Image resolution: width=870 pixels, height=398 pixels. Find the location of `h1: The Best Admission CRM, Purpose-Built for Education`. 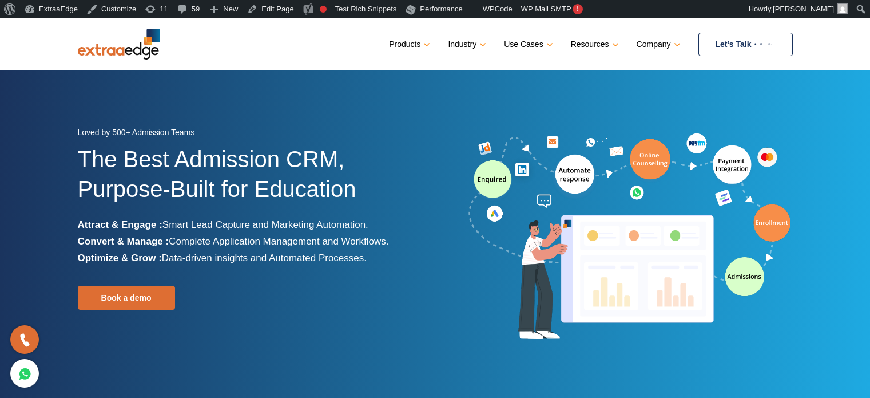

h1: The Best Admission CRM, Purpose-Built for Education is located at coordinates (252, 180).